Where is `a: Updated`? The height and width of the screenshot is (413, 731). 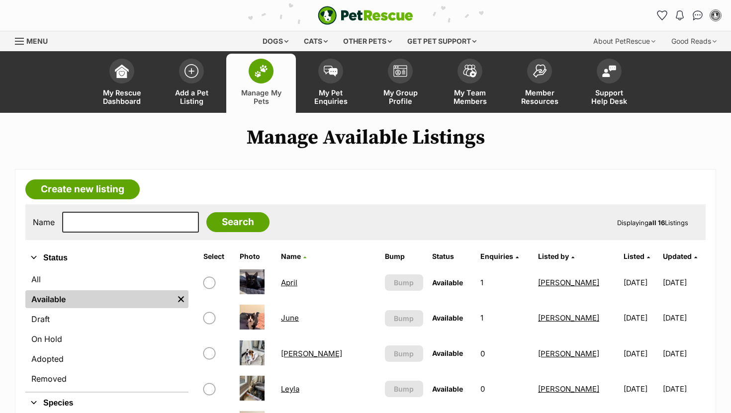
a: Updated is located at coordinates (679, 256).